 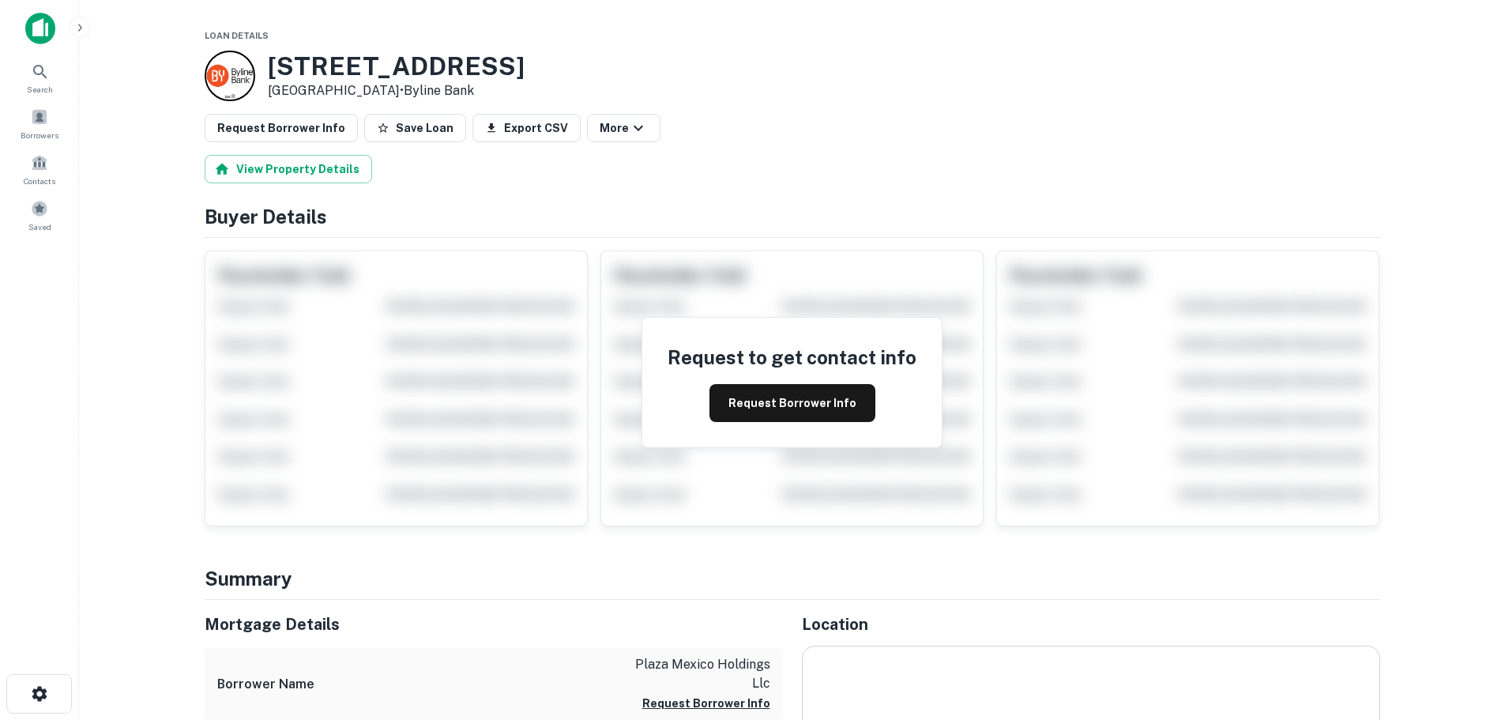 What do you see at coordinates (40, 89) in the screenshot?
I see `span: Search` at bounding box center [40, 89].